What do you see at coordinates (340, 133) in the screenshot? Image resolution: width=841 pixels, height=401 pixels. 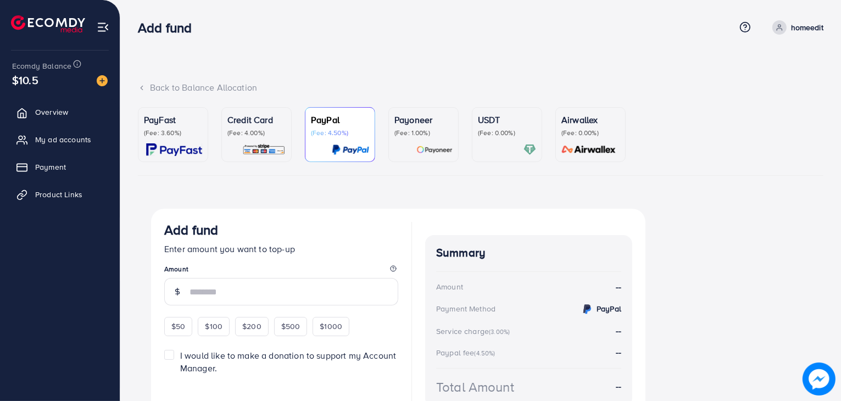 I see `p: (Fee: 4.50%)` at bounding box center [340, 133].